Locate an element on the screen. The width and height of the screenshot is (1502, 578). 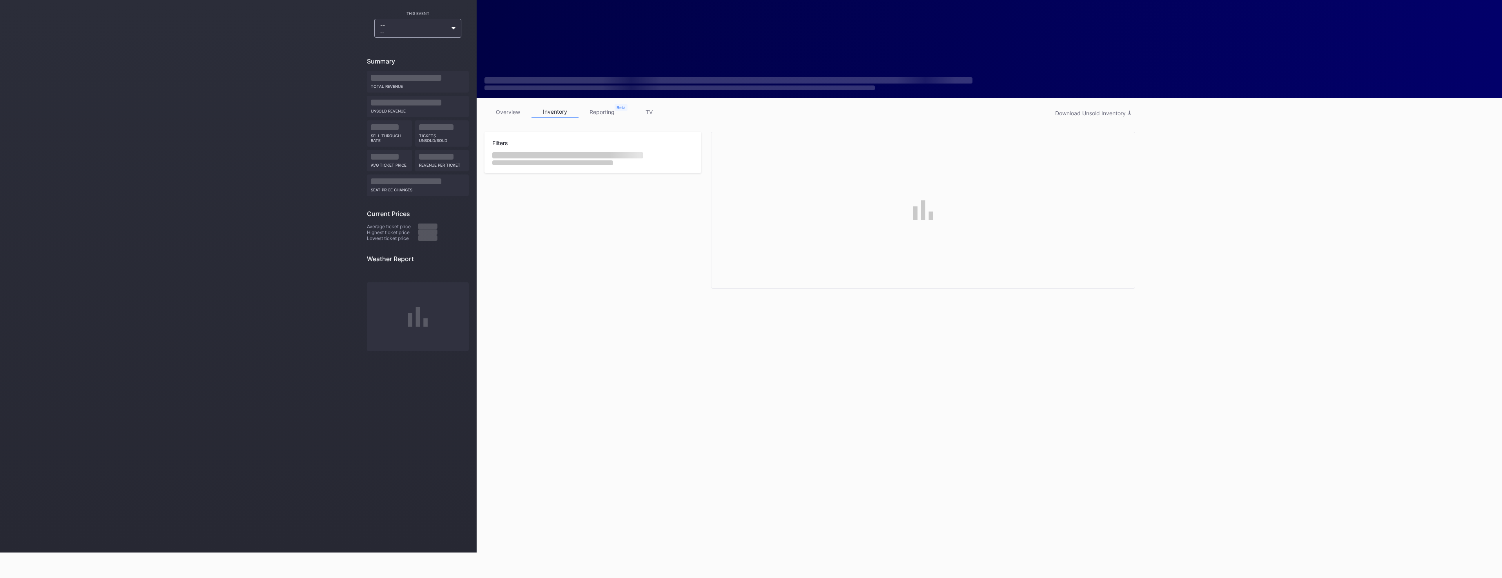
div: Unsold Revenue is located at coordinates (418, 109).